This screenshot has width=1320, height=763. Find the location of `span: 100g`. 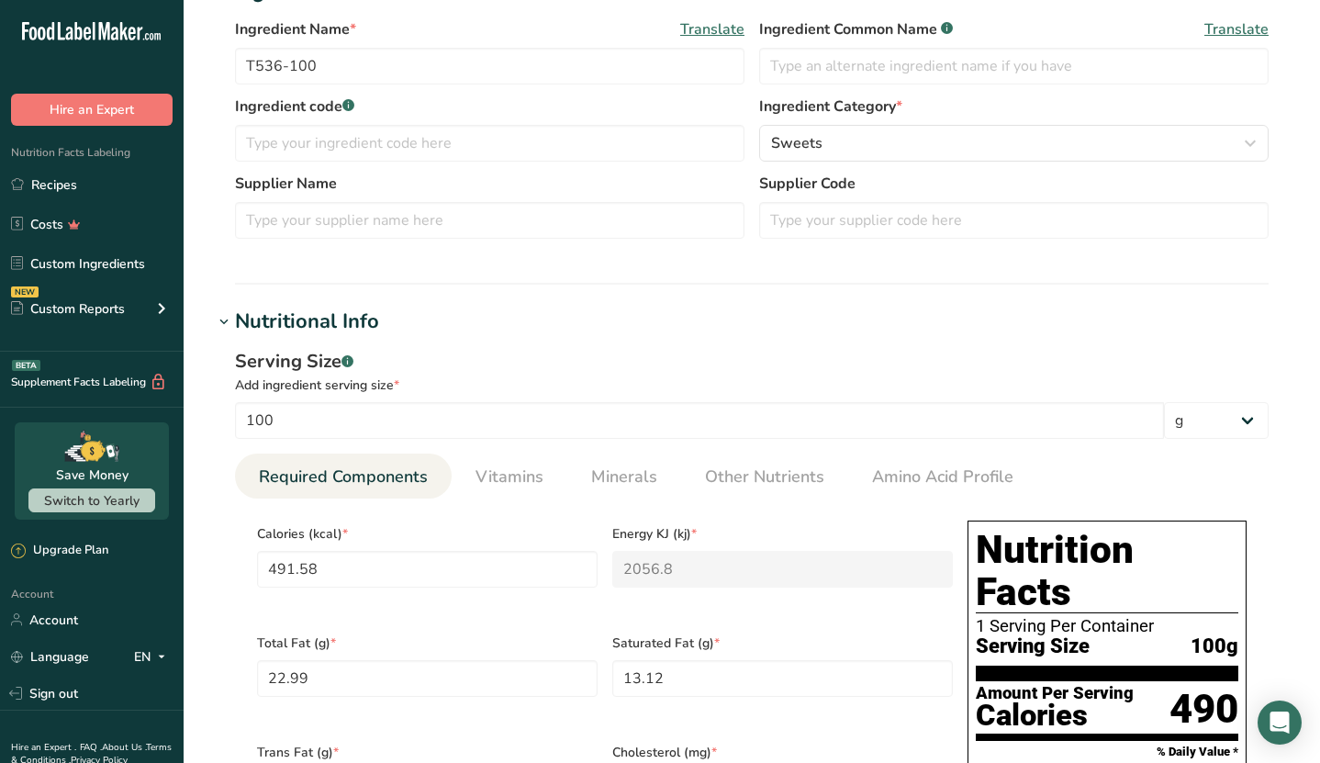

span: 100g is located at coordinates (1214, 646).